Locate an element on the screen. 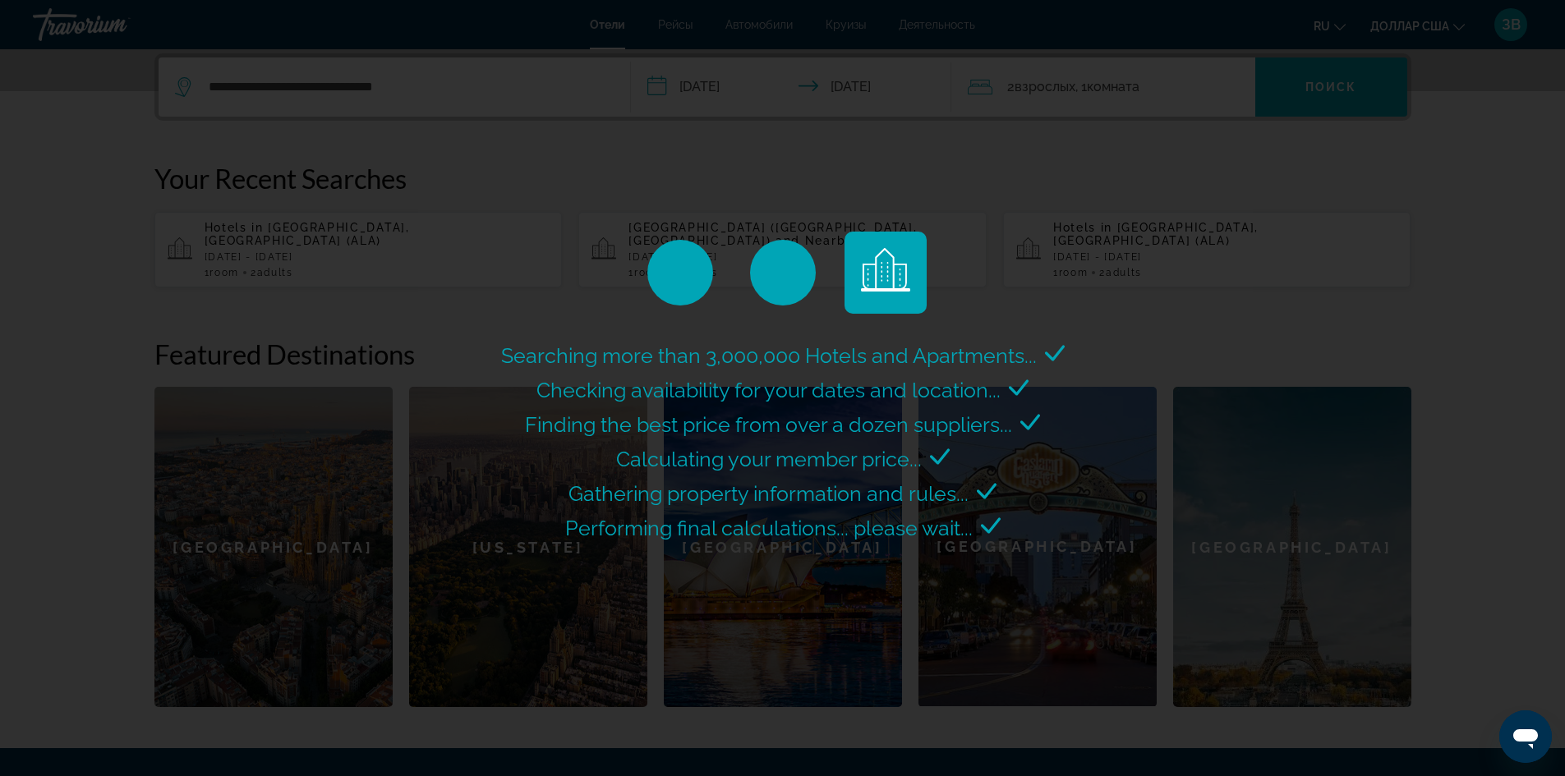 This screenshot has height=776, width=1565. span: Checking availability for your dates and location... is located at coordinates (768, 390).